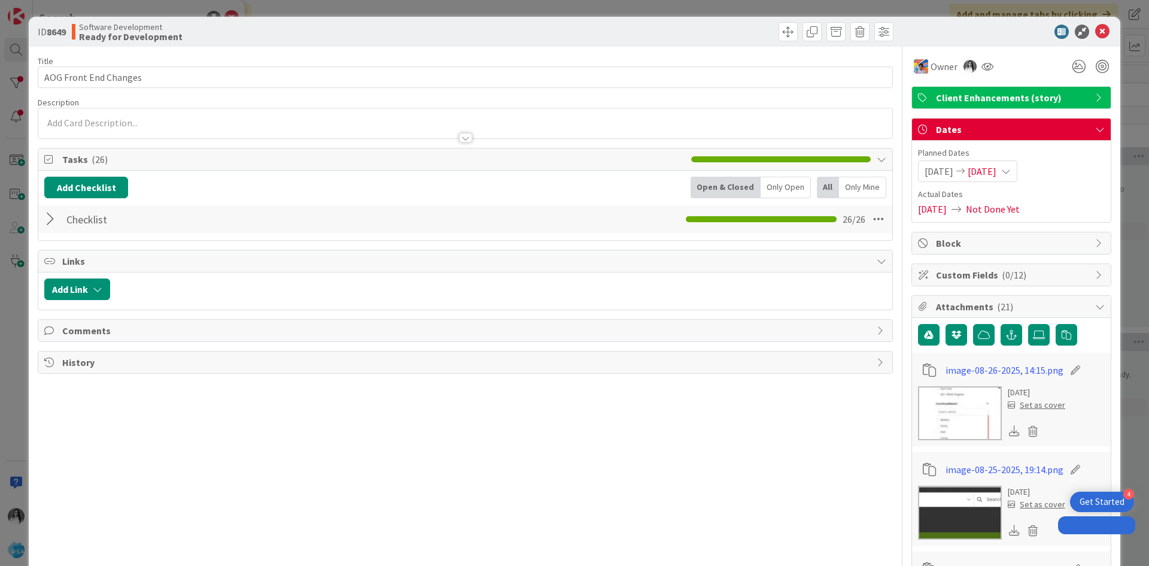 This screenshot has width=1149, height=566. I want to click on img: JK, so click(921, 66).